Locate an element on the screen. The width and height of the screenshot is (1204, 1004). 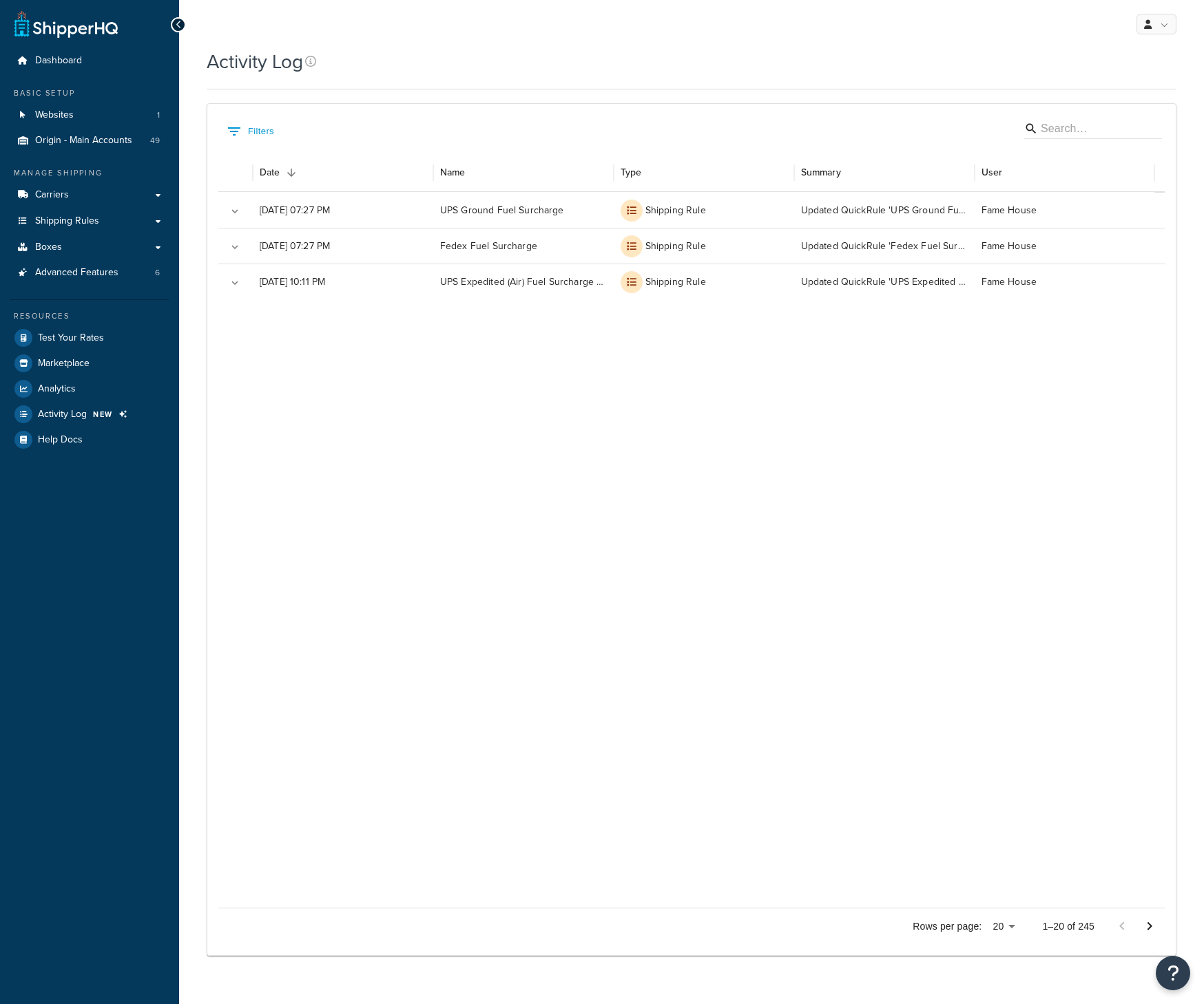
div: 20 is located at coordinates (1003, 927).